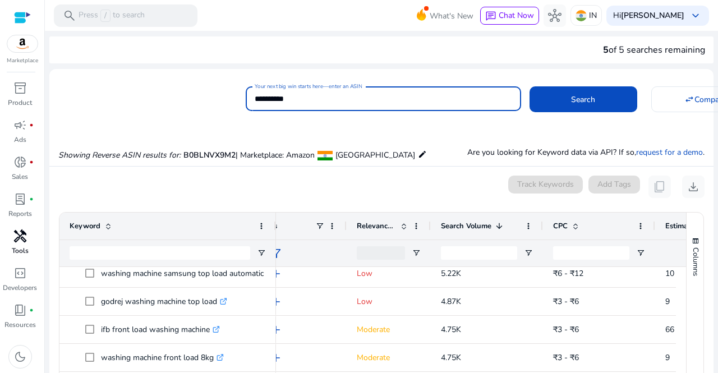  What do you see at coordinates (20, 273) in the screenshot?
I see `span: code_blocks` at bounding box center [20, 273].